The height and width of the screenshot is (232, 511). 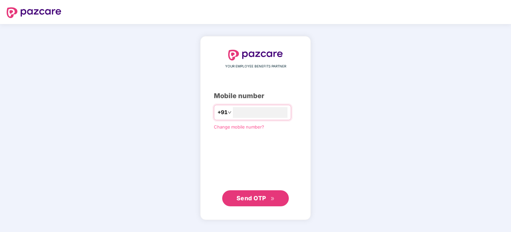 What do you see at coordinates (239, 127) in the screenshot?
I see `a: Change mobile number?` at bounding box center [239, 127].